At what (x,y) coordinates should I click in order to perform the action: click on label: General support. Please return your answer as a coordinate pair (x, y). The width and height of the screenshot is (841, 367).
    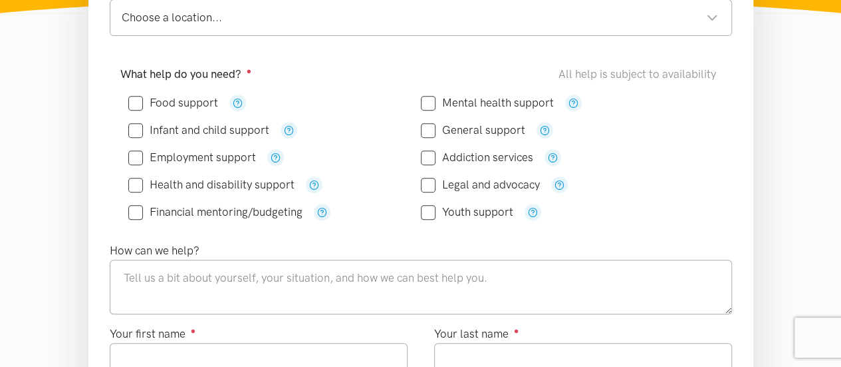
    Looking at the image, I should click on (473, 130).